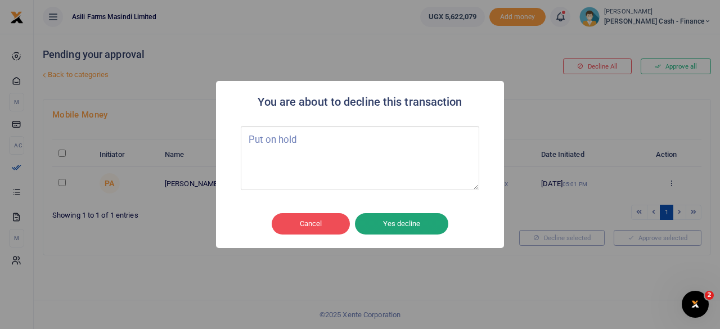 This screenshot has width=720, height=329. Describe the element at coordinates (360, 158) in the screenshot. I see `textarea: Type your message here` at that location.